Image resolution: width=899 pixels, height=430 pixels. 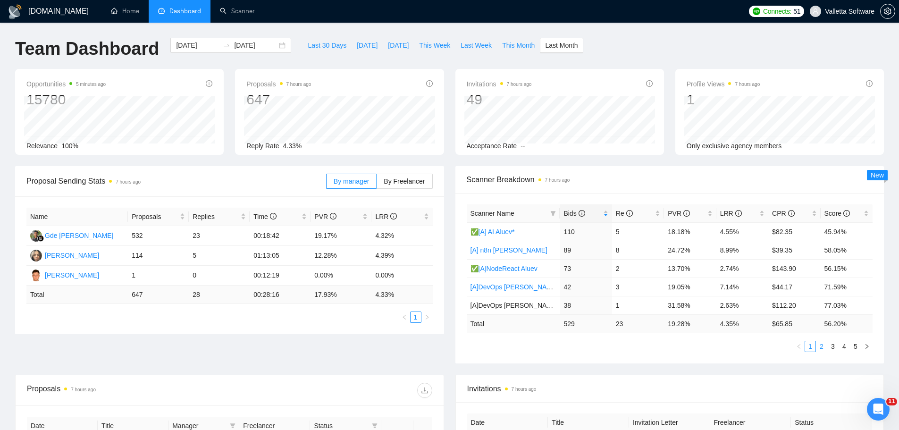 What do you see at coordinates (36, 255) in the screenshot?
I see `img: VS` at bounding box center [36, 255].